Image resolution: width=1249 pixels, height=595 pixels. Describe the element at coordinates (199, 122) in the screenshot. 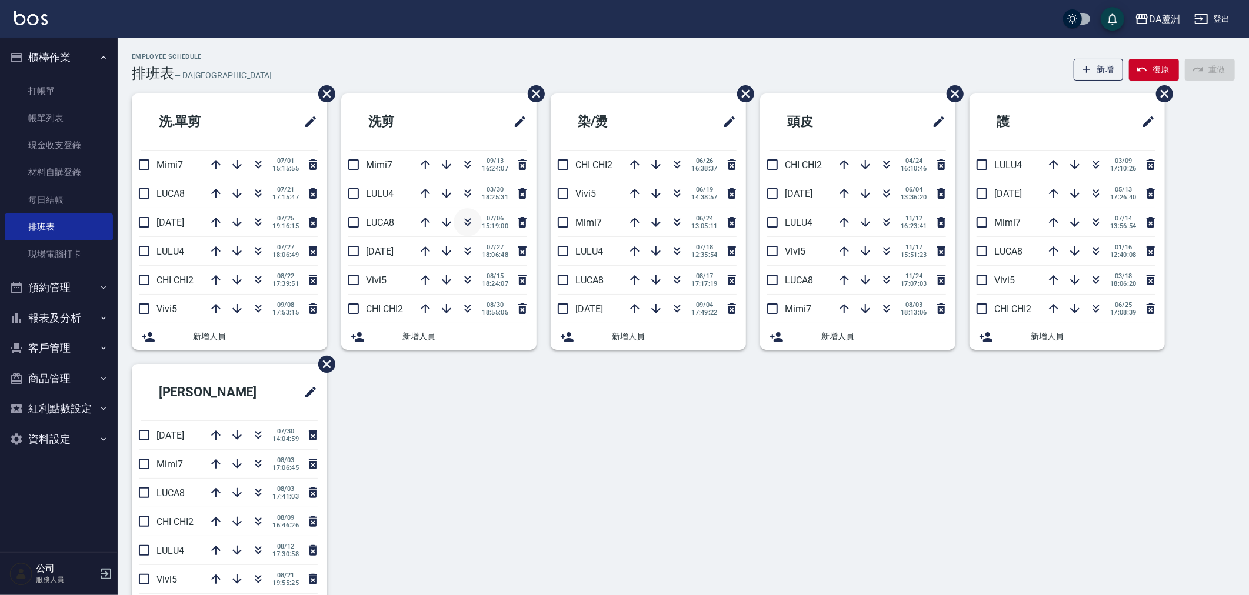

I see `h2: 洗.單剪` at that location.